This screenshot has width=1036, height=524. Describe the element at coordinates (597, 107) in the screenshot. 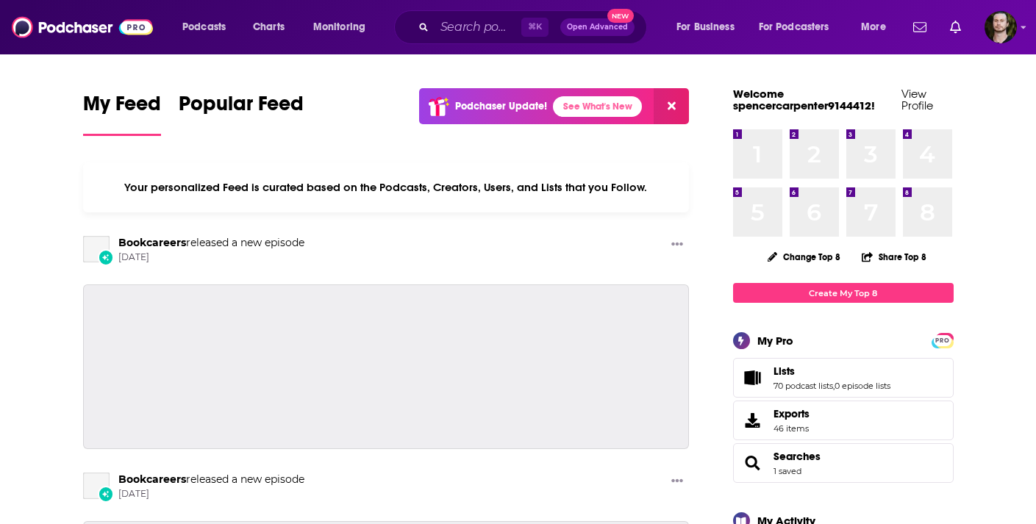

I see `a: See What's New` at that location.